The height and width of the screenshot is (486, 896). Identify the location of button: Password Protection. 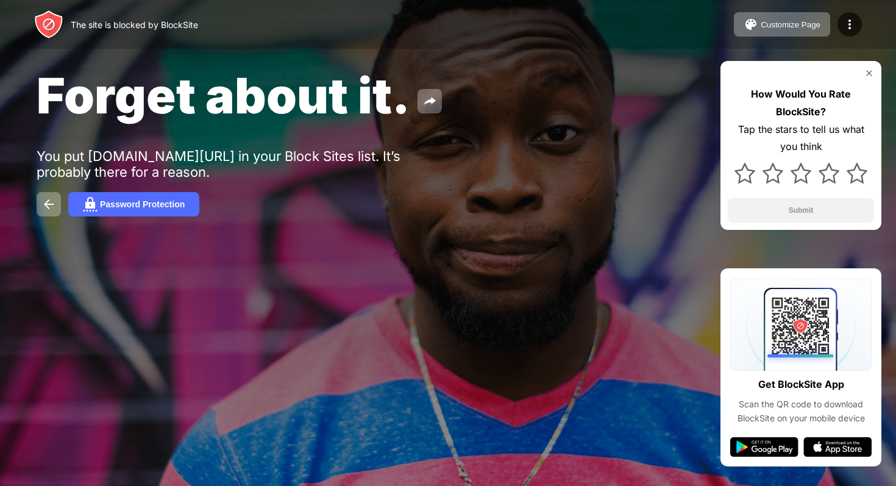
(133, 204).